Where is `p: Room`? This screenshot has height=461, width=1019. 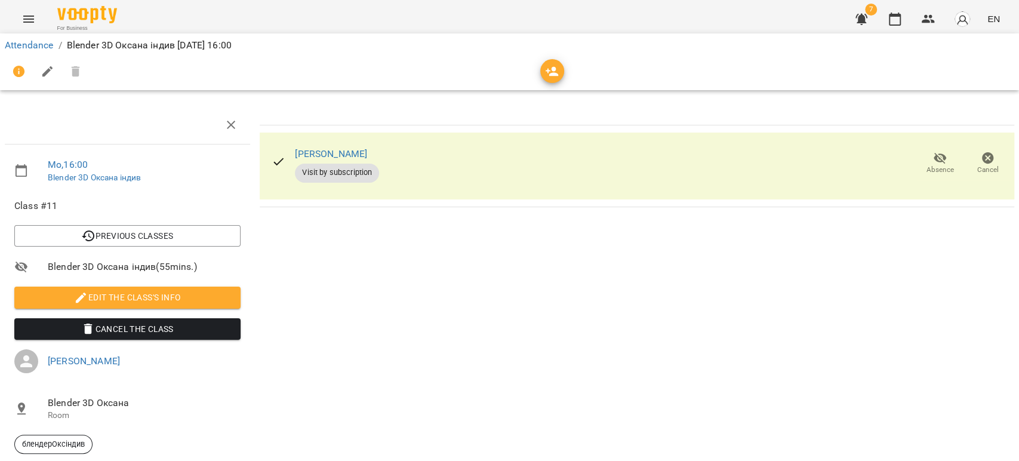
p: Room is located at coordinates (144, 415).